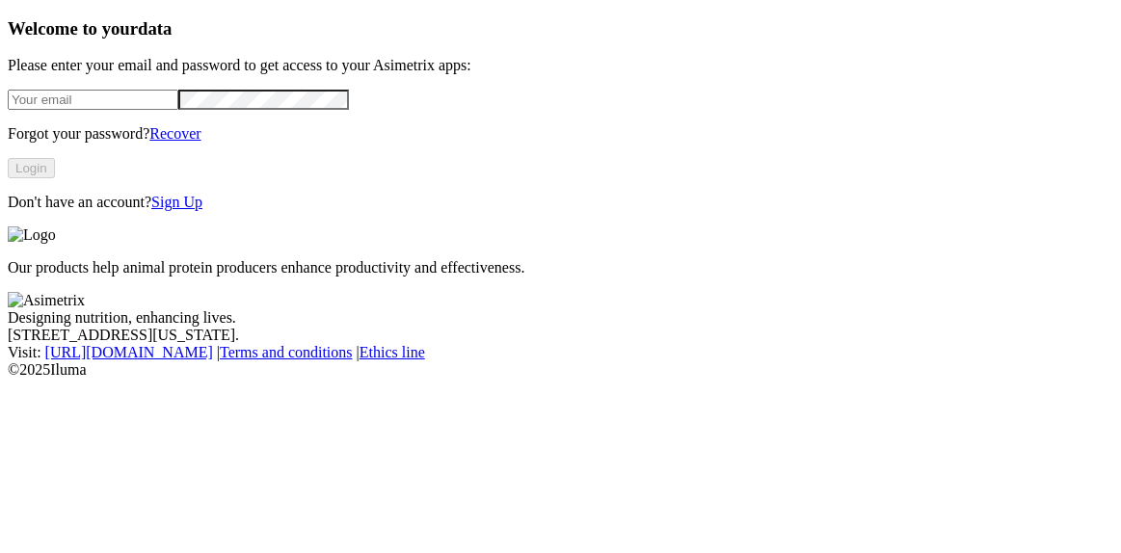 This screenshot has height=553, width=1121. I want to click on p: Don't have an account?, so click(560, 202).